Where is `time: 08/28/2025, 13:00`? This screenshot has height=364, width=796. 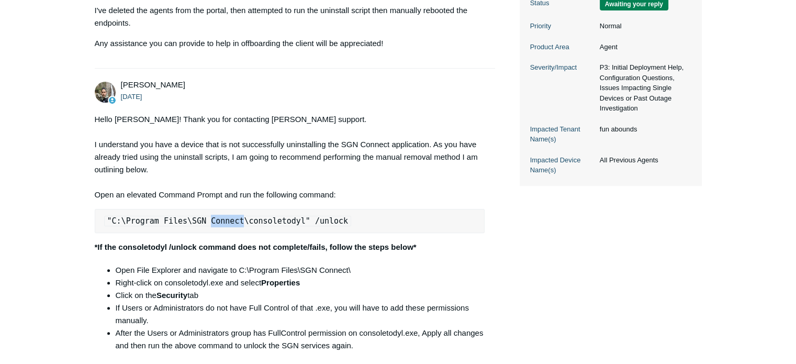
time: 08/28/2025, 13:00 is located at coordinates (131, 96).